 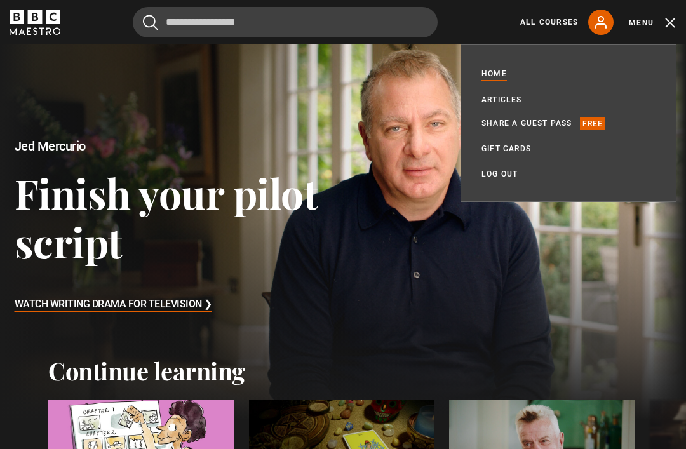 I want to click on svg: BBC Maestro, so click(x=35, y=22).